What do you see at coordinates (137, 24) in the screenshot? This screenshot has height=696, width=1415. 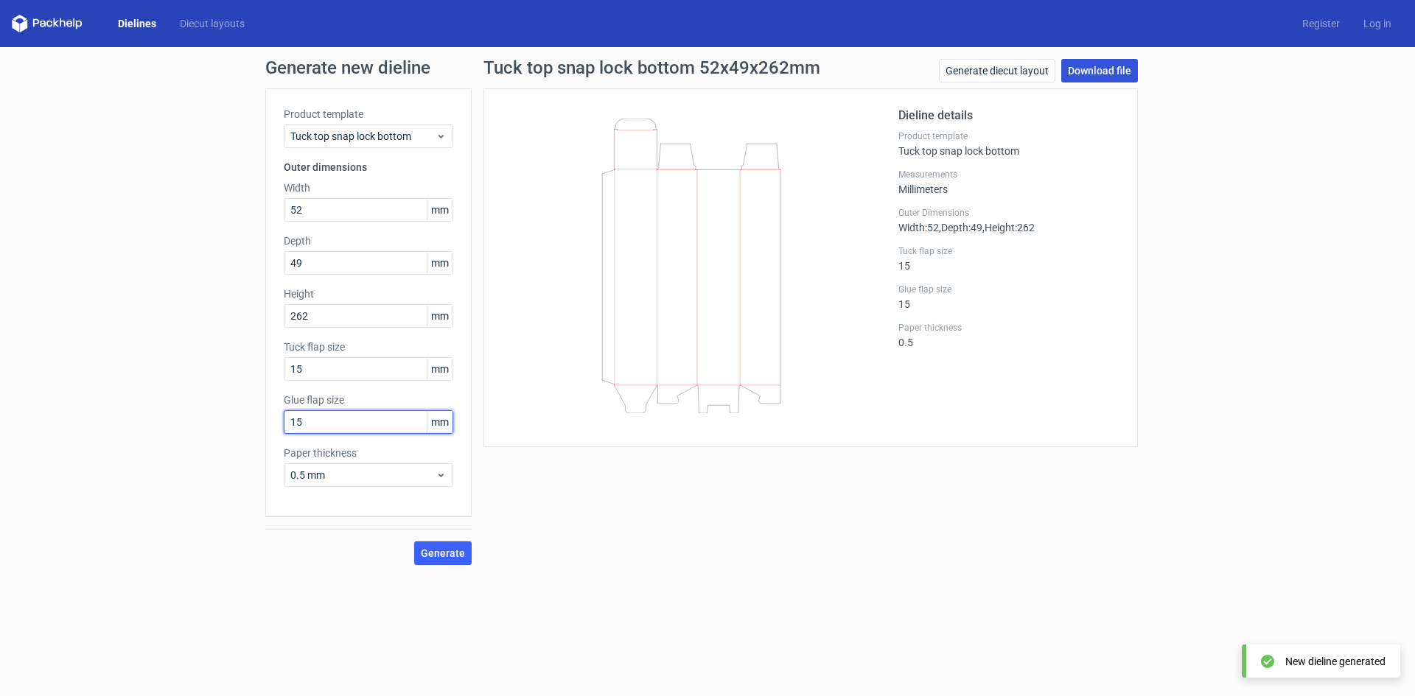 I see `a: Dielines` at bounding box center [137, 24].